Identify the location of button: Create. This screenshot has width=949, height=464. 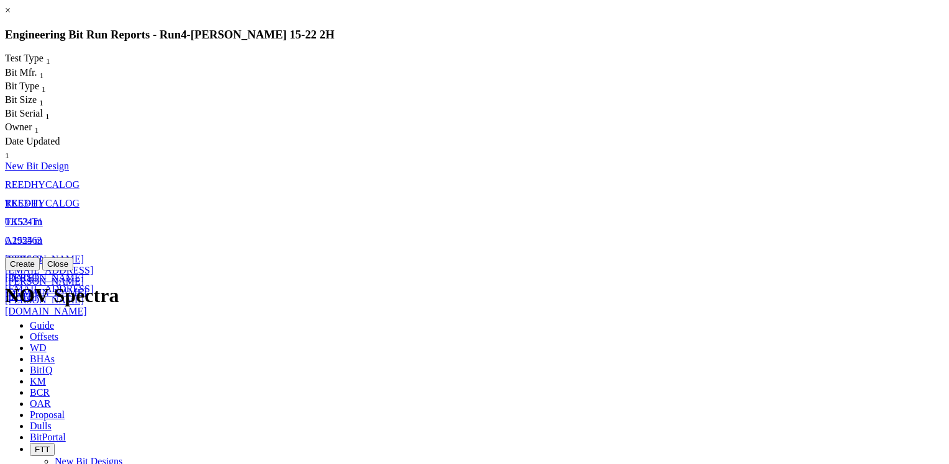
(22, 264).